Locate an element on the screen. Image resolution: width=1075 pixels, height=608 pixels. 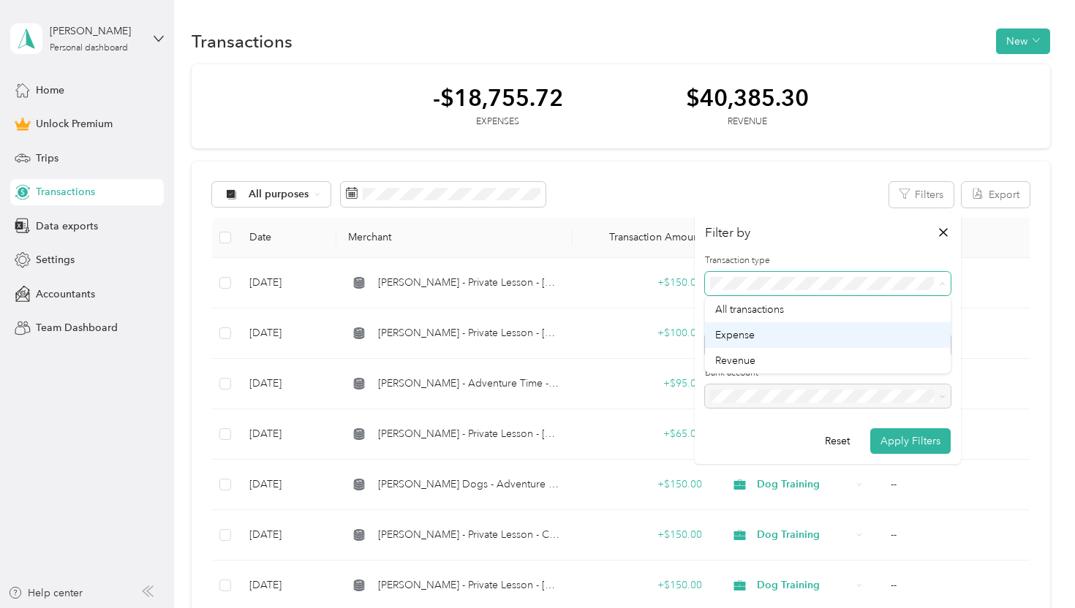
div: Help center is located at coordinates (45, 593).